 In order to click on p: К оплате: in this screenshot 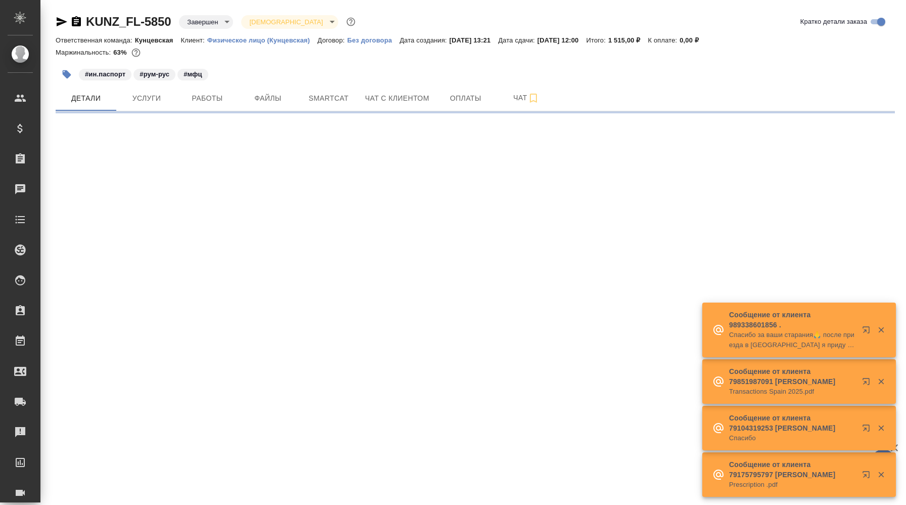, I will do `click(664, 40)`.